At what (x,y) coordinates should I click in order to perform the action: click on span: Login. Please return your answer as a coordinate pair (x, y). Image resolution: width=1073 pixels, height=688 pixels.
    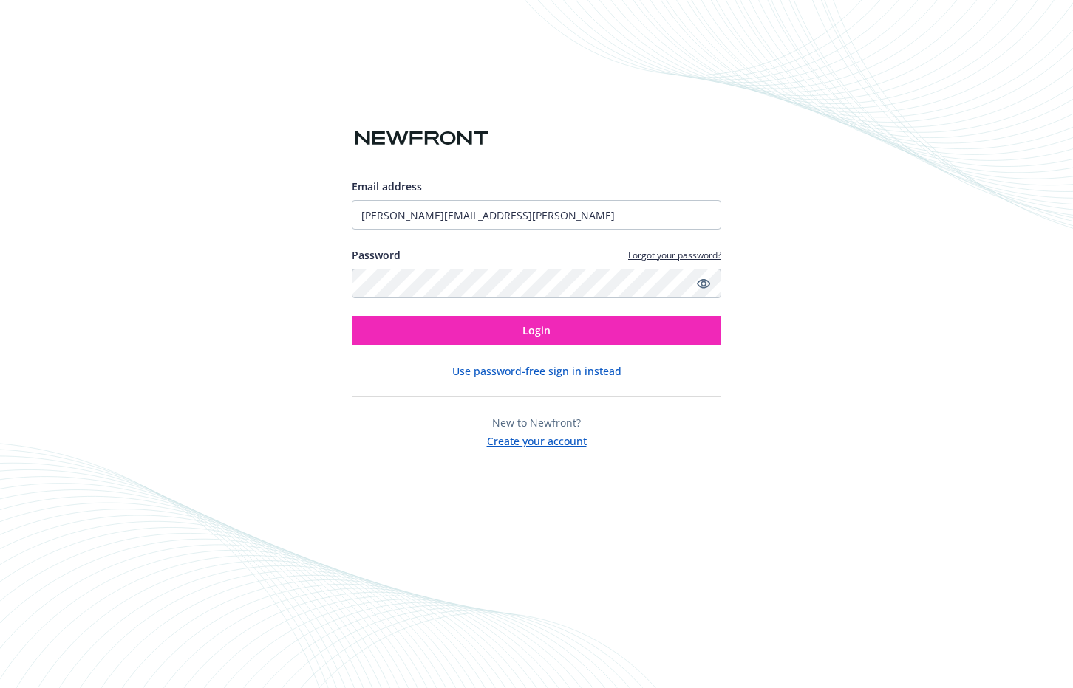
    Looking at the image, I should click on (536, 330).